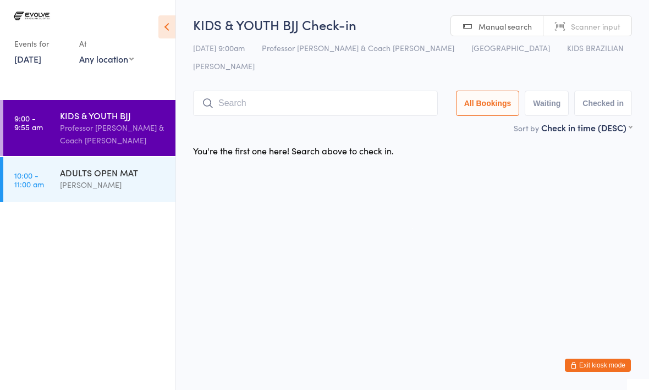 The width and height of the screenshot is (649, 390). What do you see at coordinates (586, 128) in the screenshot?
I see `div: Check in time (DESC)` at bounding box center [586, 128].